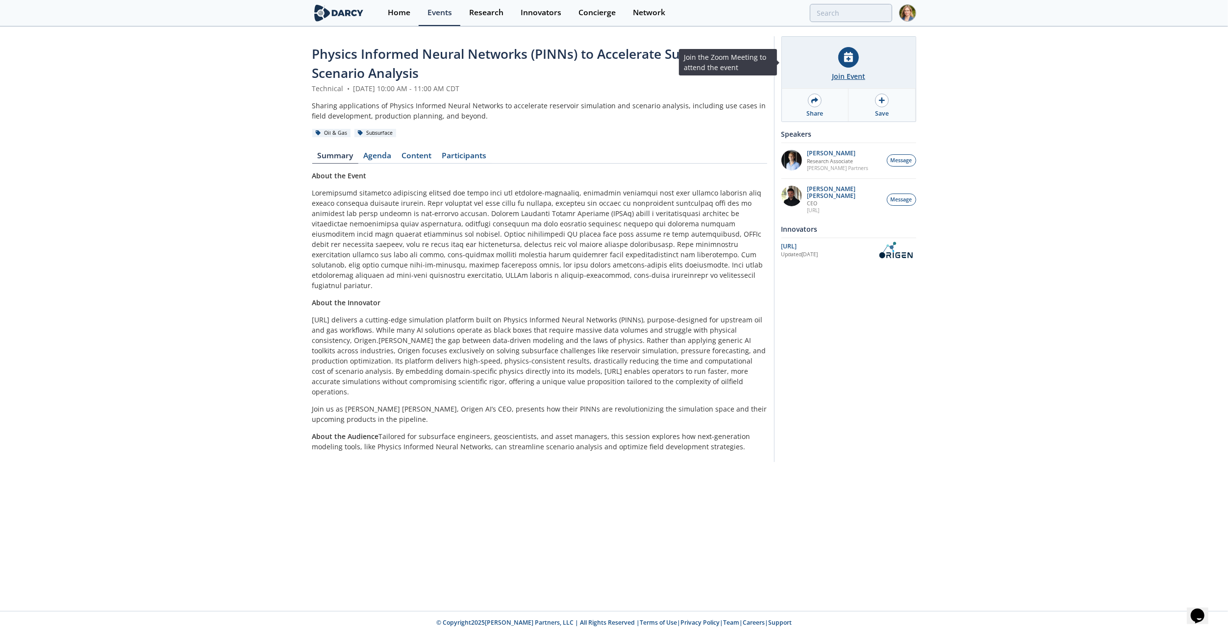  I want to click on div: Network, so click(649, 13).